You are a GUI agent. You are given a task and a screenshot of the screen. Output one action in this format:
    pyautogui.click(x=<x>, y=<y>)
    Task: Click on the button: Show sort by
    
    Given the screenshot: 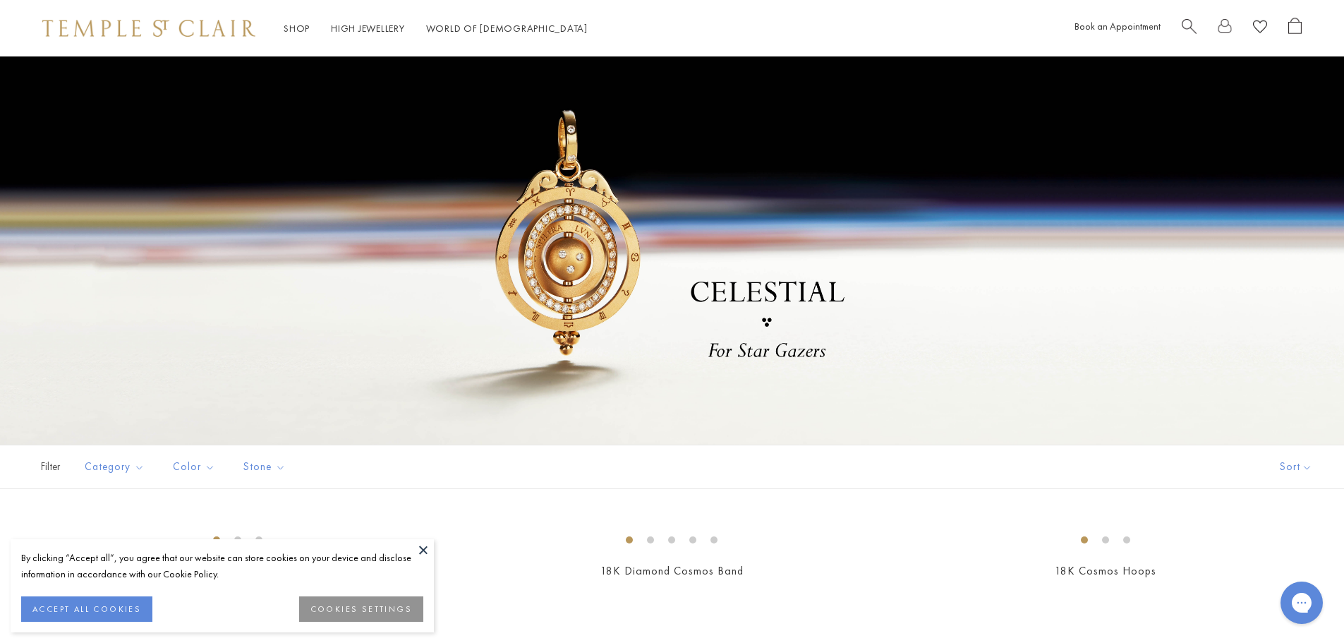 What is the action you would take?
    pyautogui.click(x=1296, y=466)
    